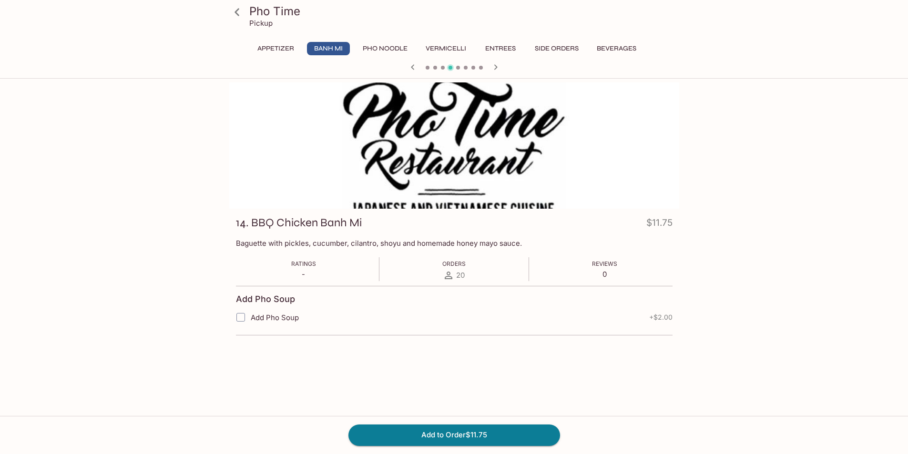 The height and width of the screenshot is (454, 908). What do you see at coordinates (275, 317) in the screenshot?
I see `span: Add Pho Soup` at bounding box center [275, 317].